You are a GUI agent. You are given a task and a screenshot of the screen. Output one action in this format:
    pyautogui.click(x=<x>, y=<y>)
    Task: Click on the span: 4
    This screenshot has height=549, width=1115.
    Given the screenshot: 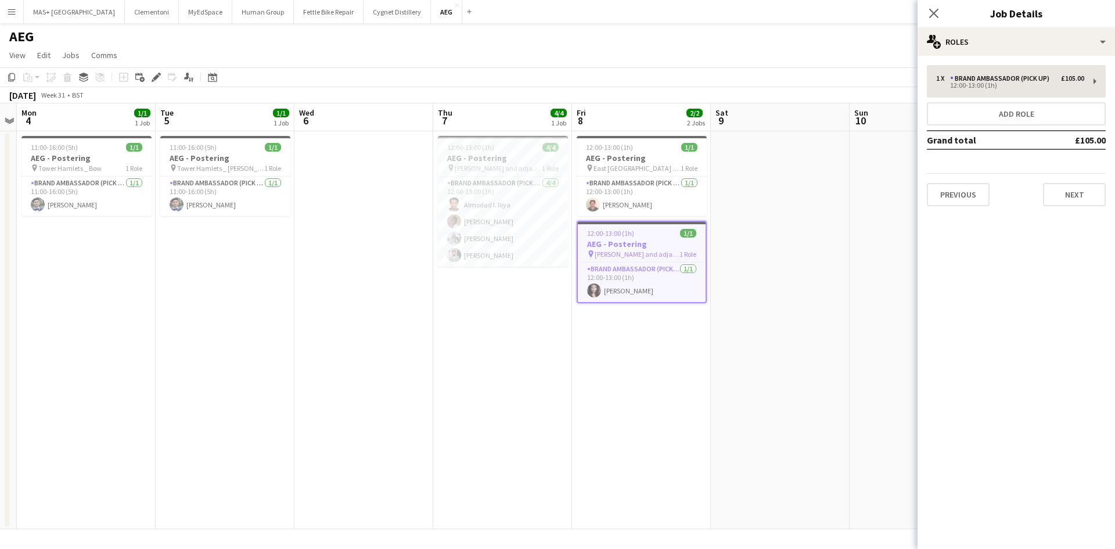 What is the action you would take?
    pyautogui.click(x=28, y=120)
    